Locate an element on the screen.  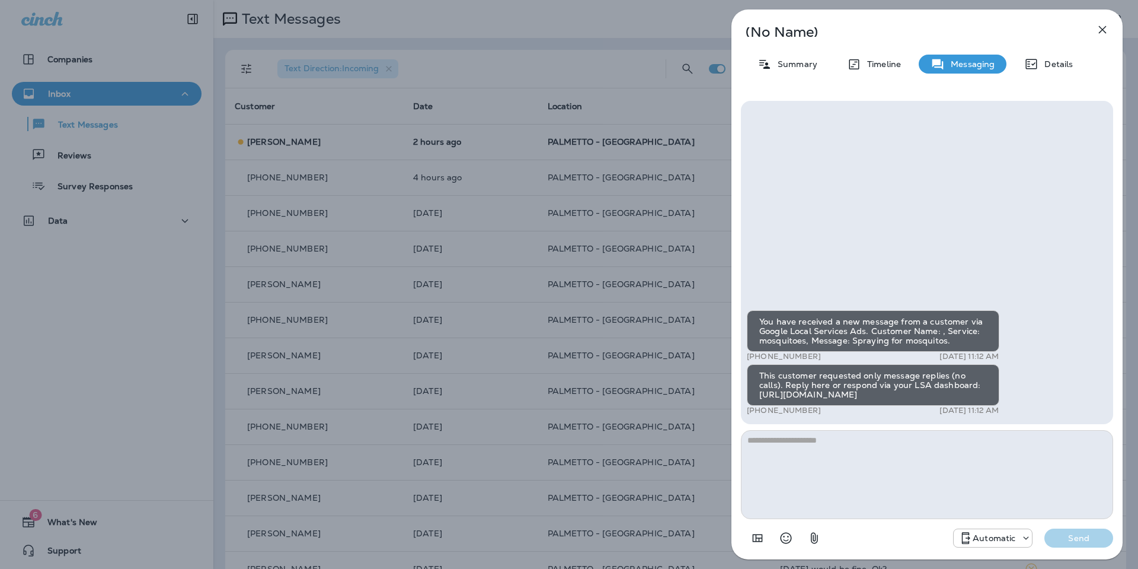
div: This customer requested only message replies (no calls). Reply here or respond via your LSA dashb... is located at coordinates (873, 385).